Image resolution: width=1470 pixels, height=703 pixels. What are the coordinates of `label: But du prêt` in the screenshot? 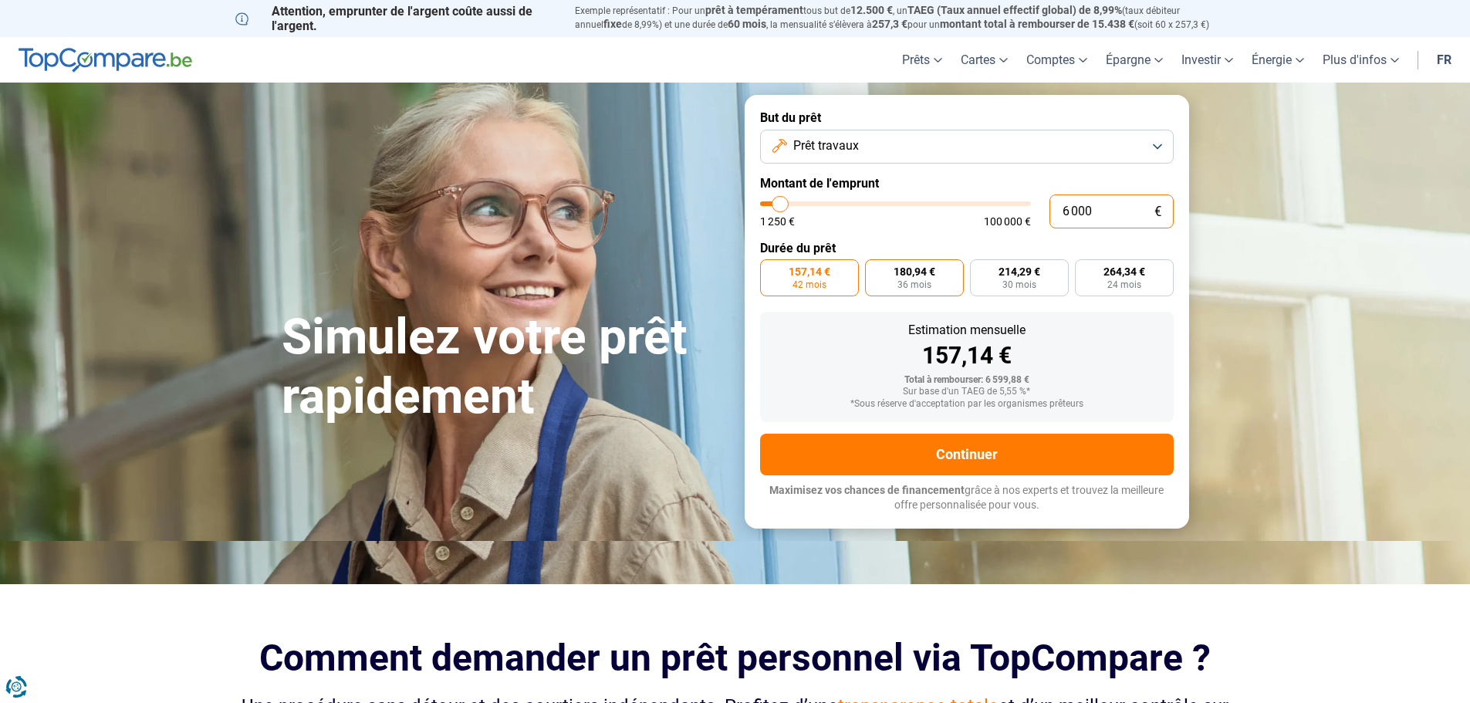 It's located at (967, 117).